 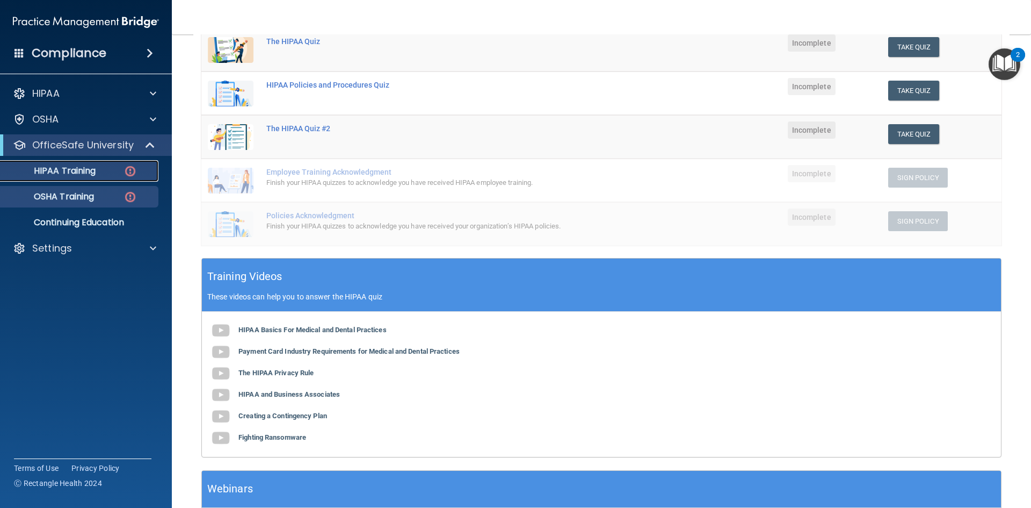 What do you see at coordinates (80, 222) in the screenshot?
I see `p: Continuing Education` at bounding box center [80, 222].